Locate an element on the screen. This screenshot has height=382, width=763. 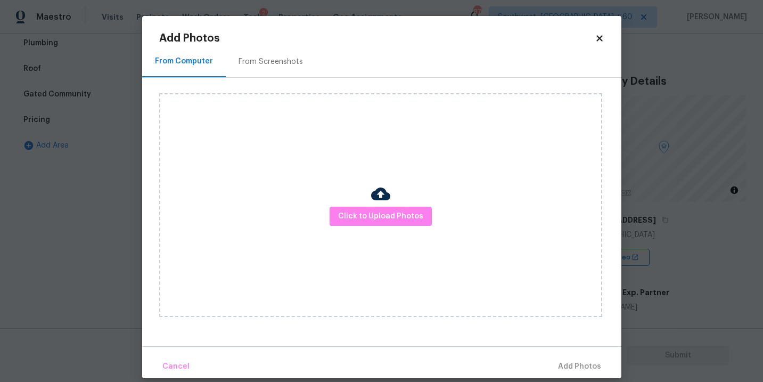
button: Cancel is located at coordinates (176, 366).